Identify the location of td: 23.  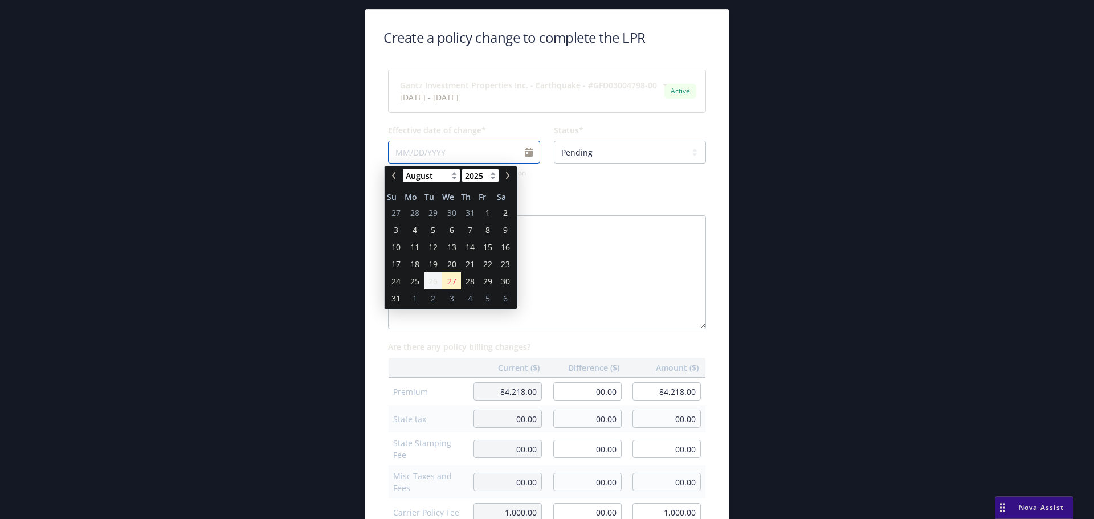
(506, 264).